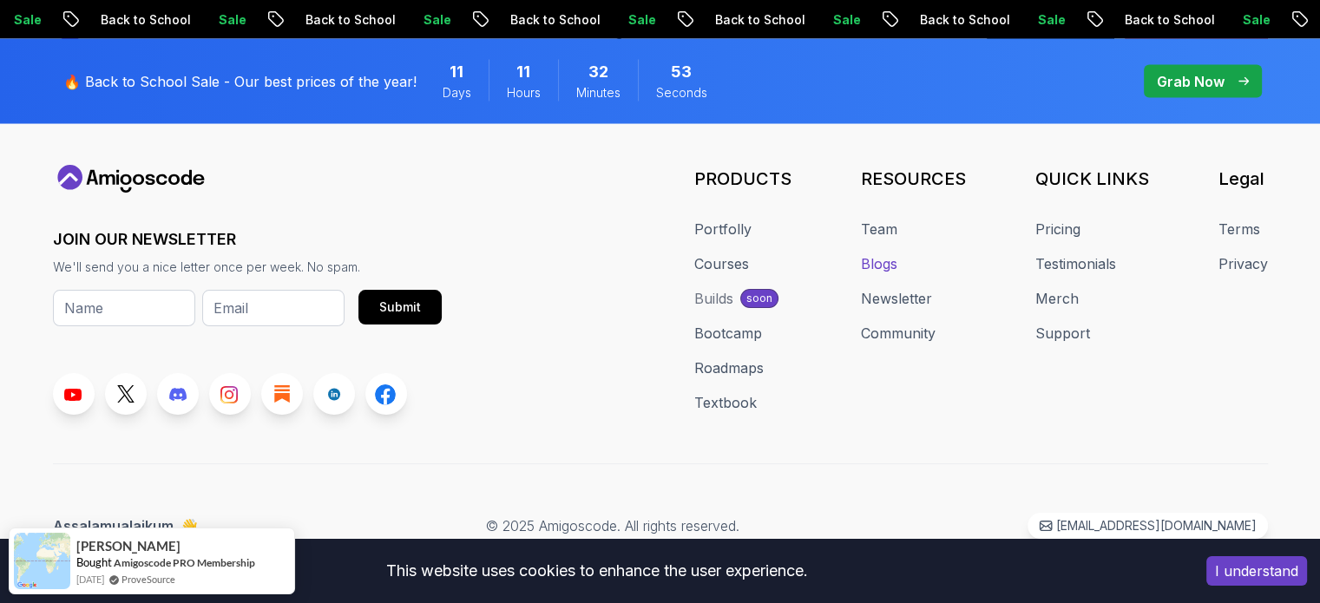 The image size is (1320, 603). Describe the element at coordinates (148, 579) in the screenshot. I see `a: ProveSource` at that location.